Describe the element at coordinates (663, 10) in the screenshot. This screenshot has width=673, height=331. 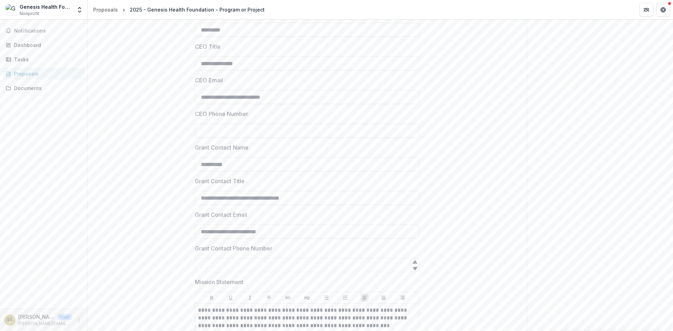
I see `button: Get Help` at that location.